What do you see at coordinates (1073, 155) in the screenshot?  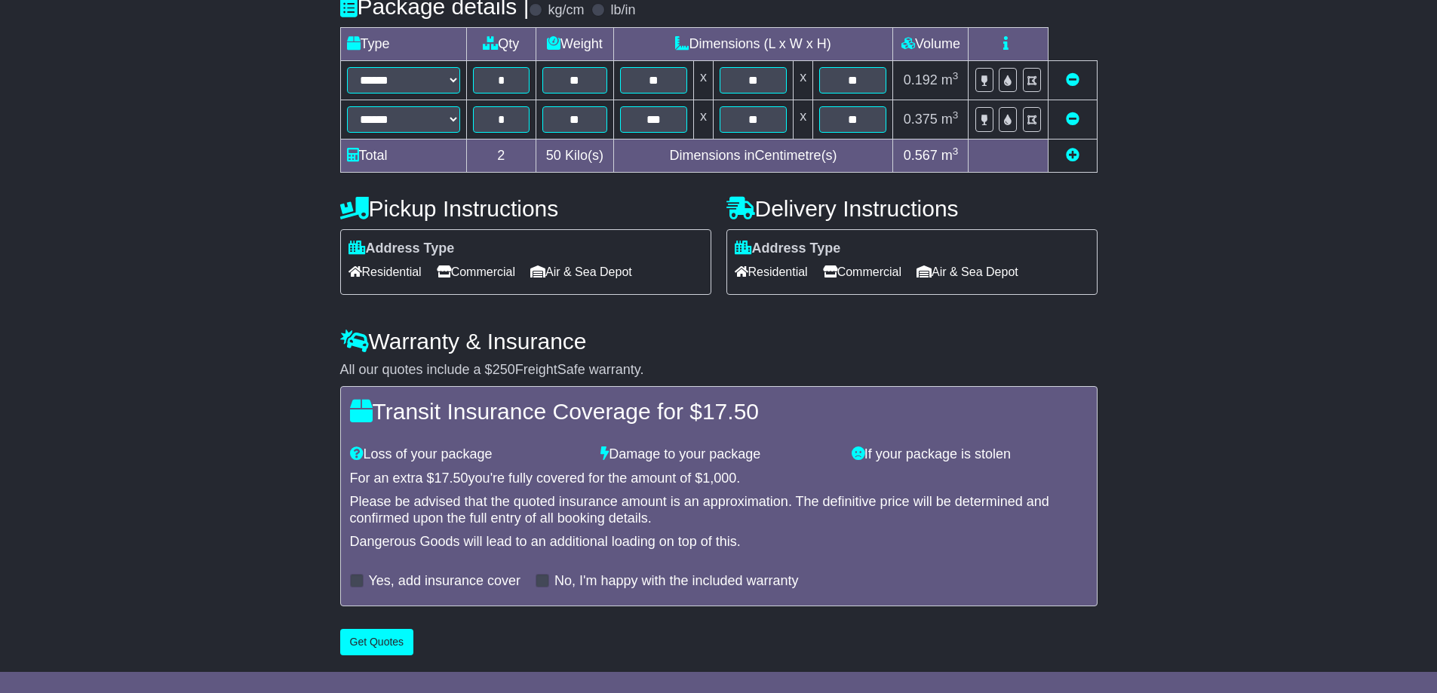 I see `a: Add new item` at bounding box center [1073, 155].